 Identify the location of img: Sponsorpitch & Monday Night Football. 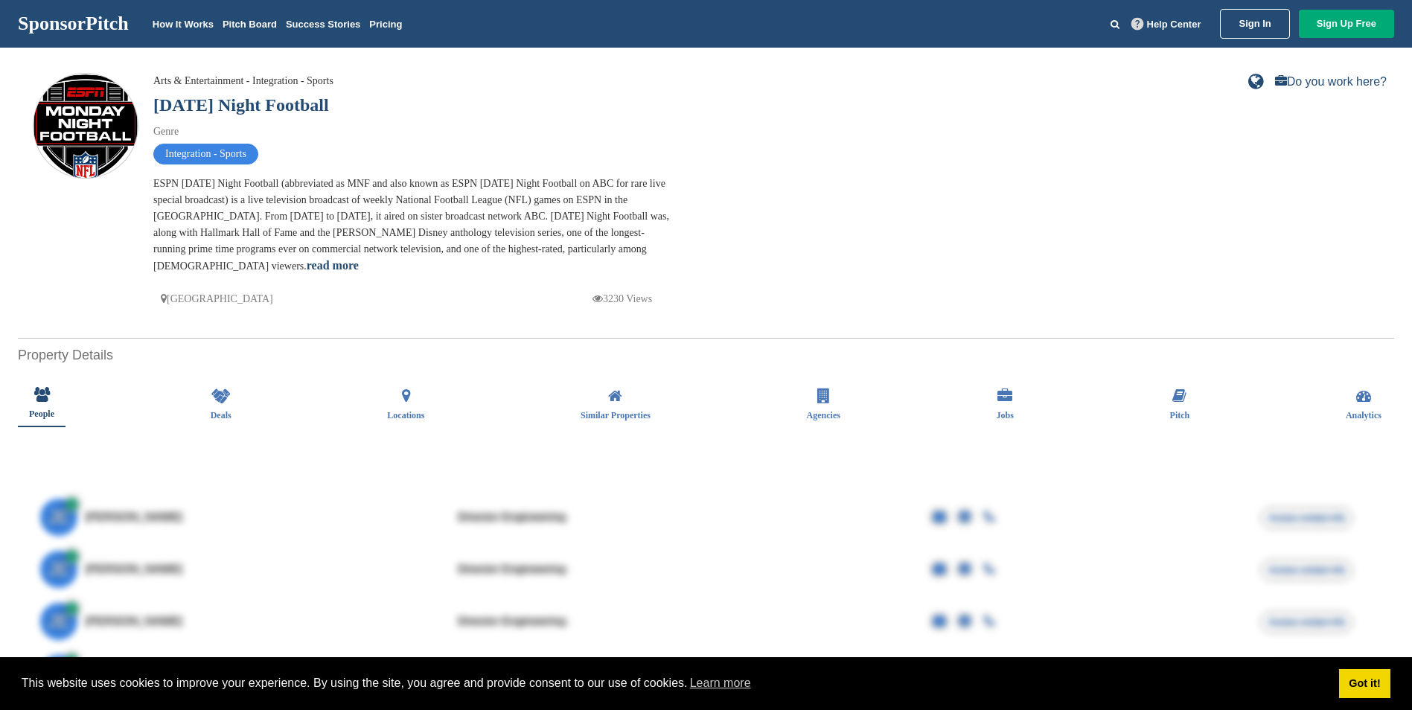
(86, 129).